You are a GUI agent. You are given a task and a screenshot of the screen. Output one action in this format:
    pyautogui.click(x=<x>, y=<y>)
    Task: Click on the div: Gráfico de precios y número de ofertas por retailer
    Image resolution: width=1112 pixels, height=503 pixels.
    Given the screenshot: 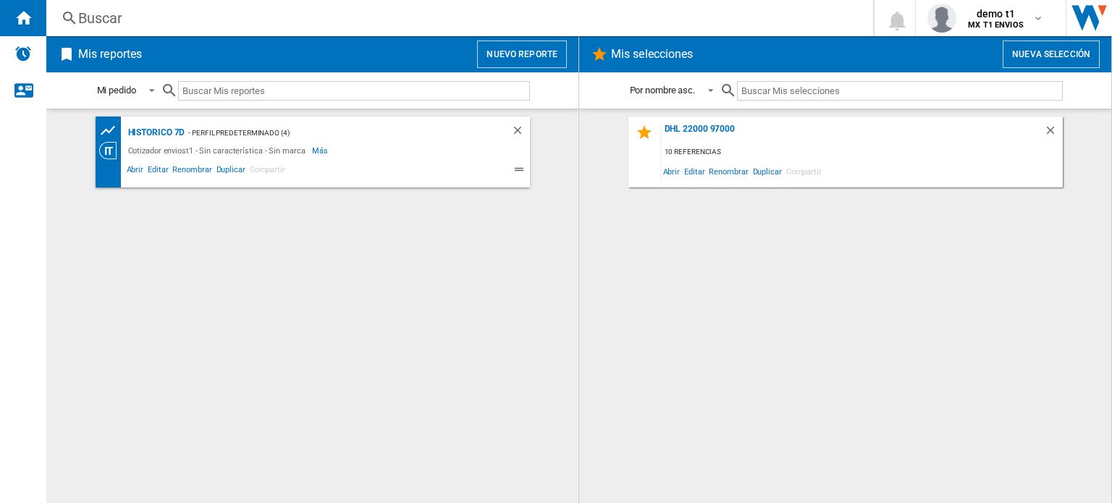 What is the action you would take?
    pyautogui.click(x=111, y=130)
    